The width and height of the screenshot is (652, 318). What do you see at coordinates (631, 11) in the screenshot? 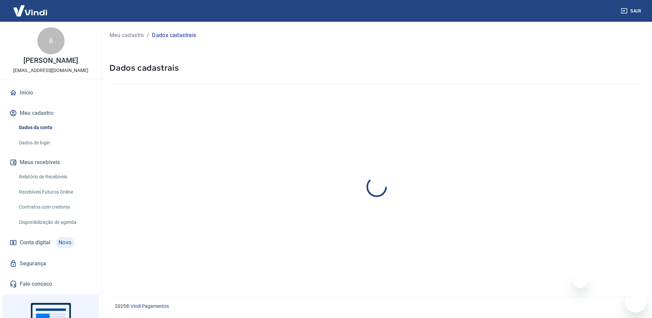
I see `button: Sair` at bounding box center [631, 11].